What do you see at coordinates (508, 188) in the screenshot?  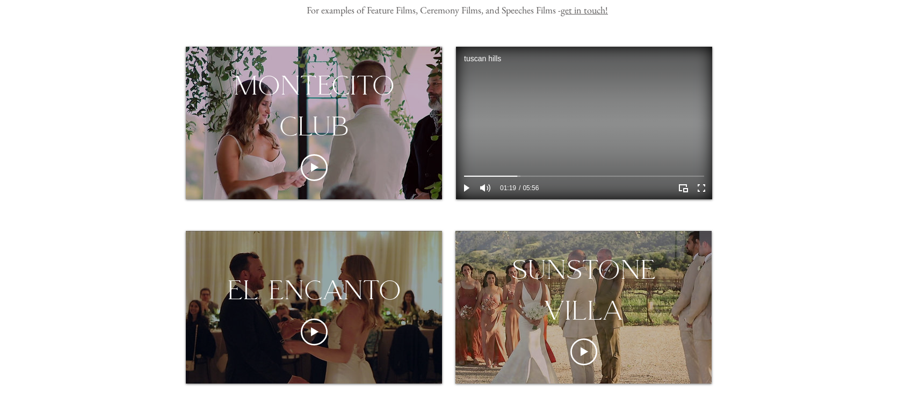 I see `span: 01:19` at bounding box center [508, 188].